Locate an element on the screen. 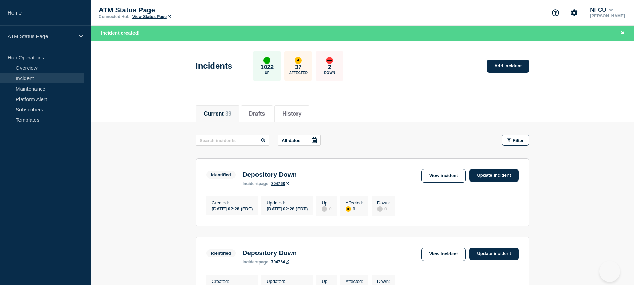 The height and width of the screenshot is (285, 634). input: Search incidents is located at coordinates (233, 140).